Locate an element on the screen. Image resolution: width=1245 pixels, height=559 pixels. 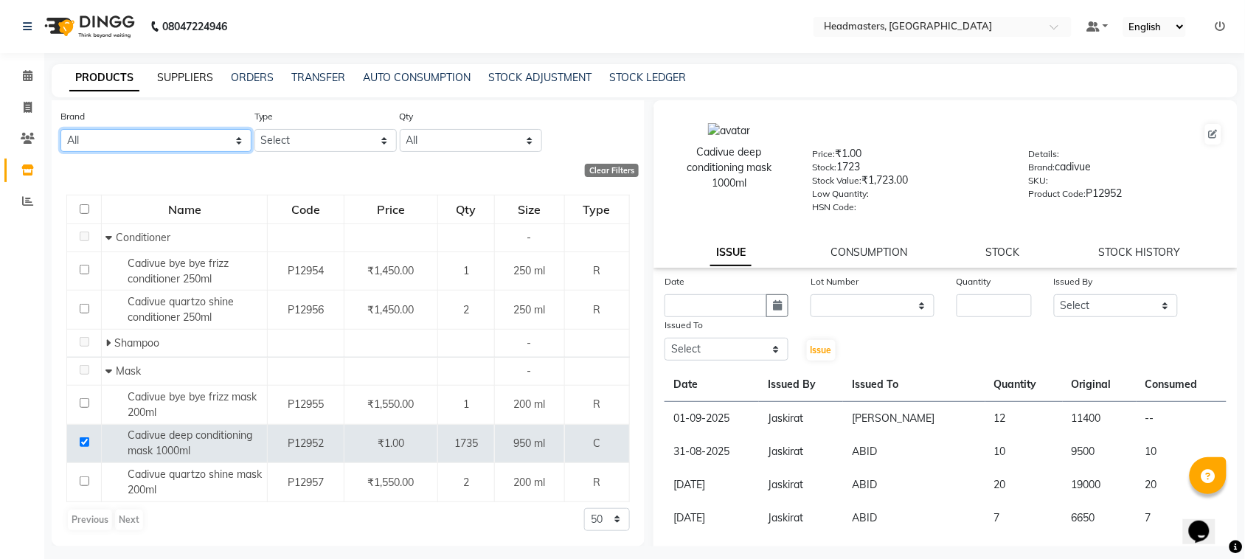
td: 6650 is located at coordinates (1099, 518).